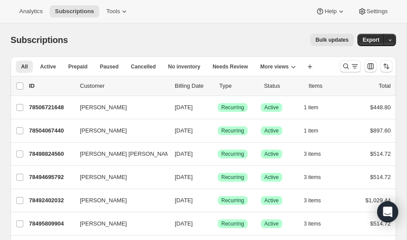 The image size is (407, 240). What do you see at coordinates (371, 40) in the screenshot?
I see `span: Export` at bounding box center [371, 40].